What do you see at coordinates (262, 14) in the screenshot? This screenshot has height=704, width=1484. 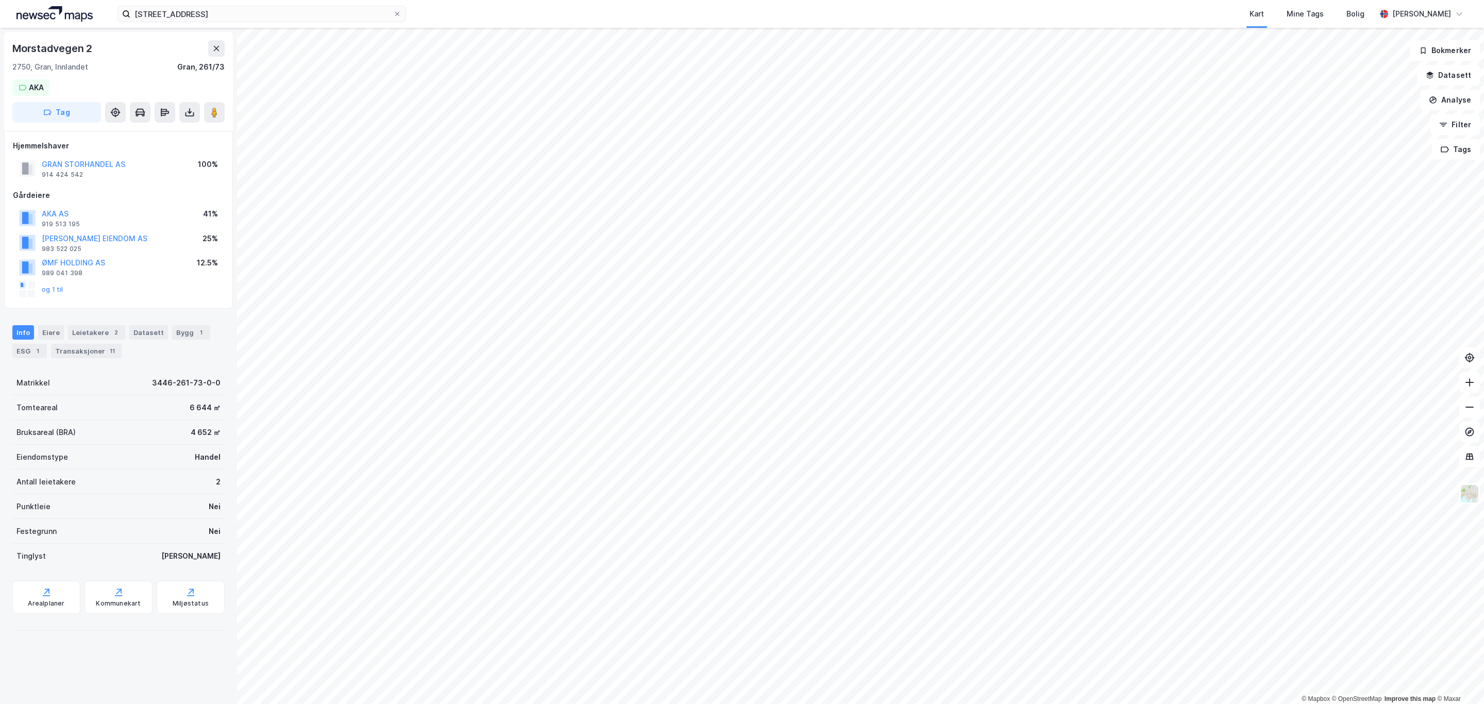 I see `input: Søk på adresse, matrikkel, gårdeiere, leietakere eller personer` at bounding box center [262, 14].